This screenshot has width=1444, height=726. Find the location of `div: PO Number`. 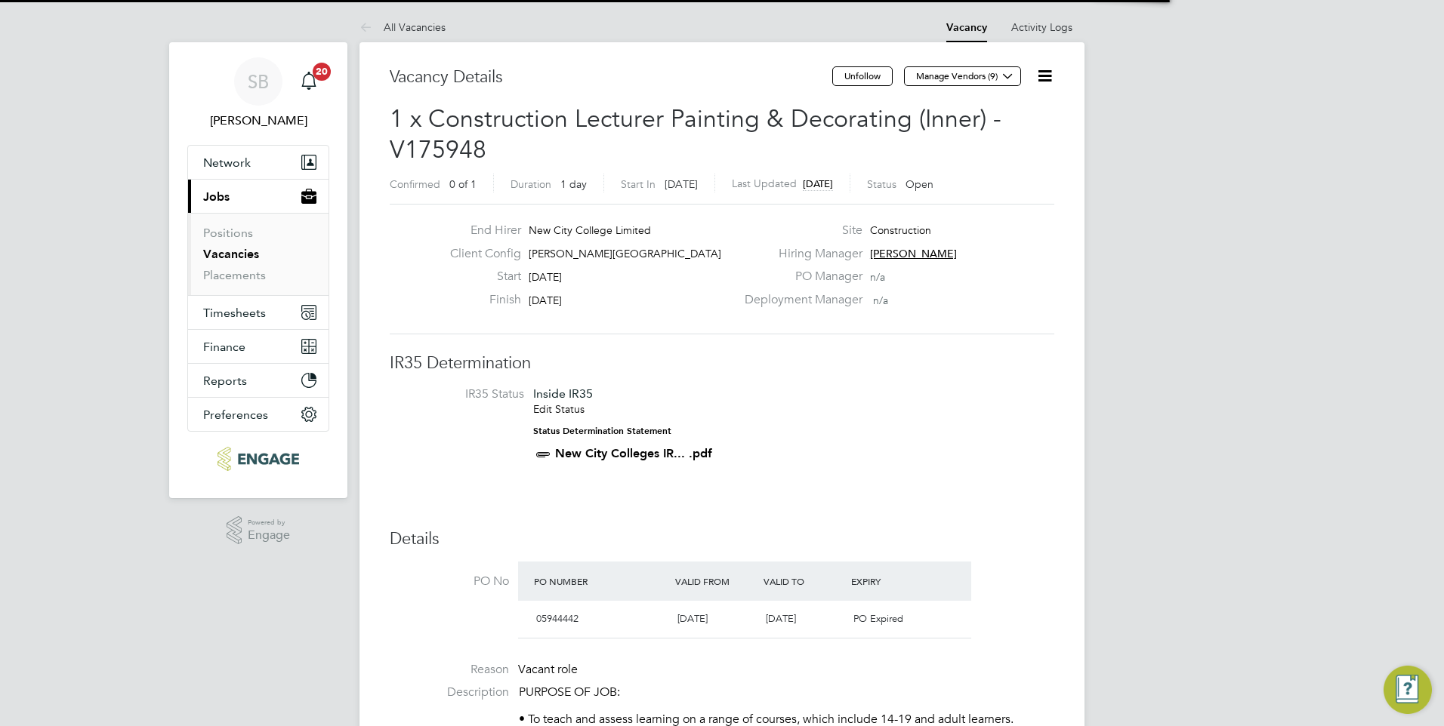

div: PO Number is located at coordinates (600, 581).